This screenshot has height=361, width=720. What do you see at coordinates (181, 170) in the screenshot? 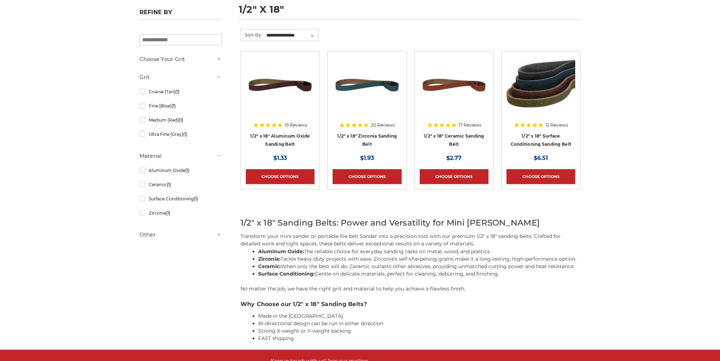
I see `a: Aluminum Oxide` at bounding box center [181, 170].